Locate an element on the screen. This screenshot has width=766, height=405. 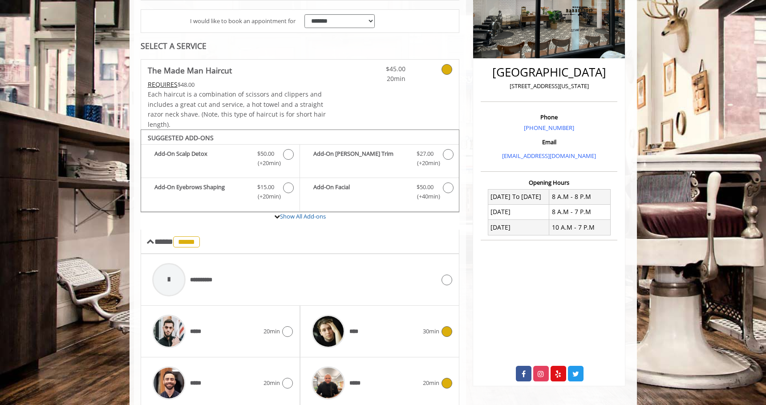
h3: Phone is located at coordinates (549, 117).